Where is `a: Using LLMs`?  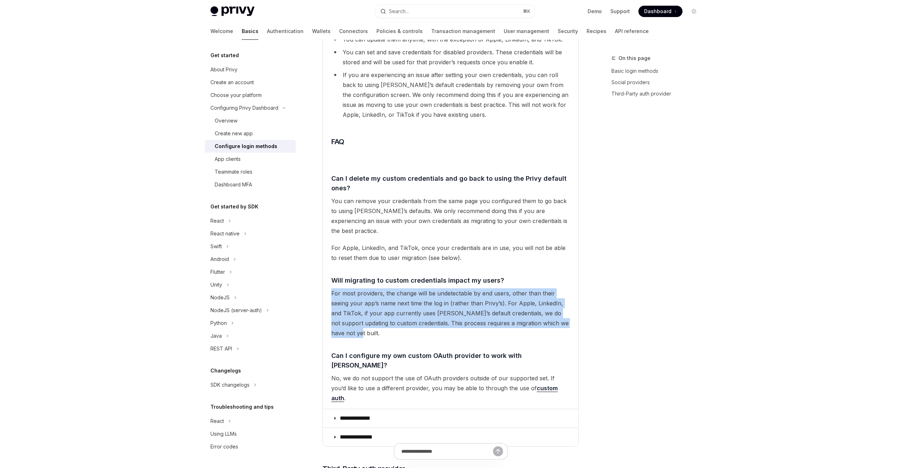
a: Using LLMs is located at coordinates (250, 434).